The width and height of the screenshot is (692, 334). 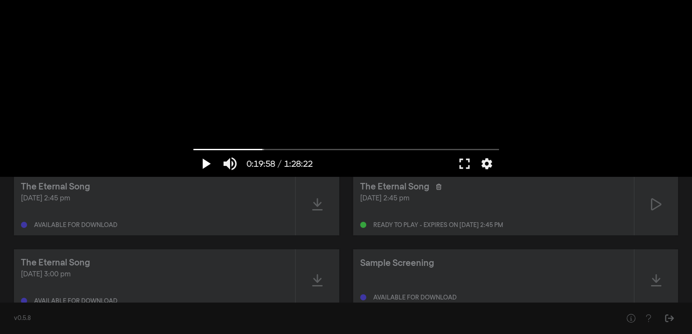 I want to click on div: Sample Screening, so click(x=397, y=263).